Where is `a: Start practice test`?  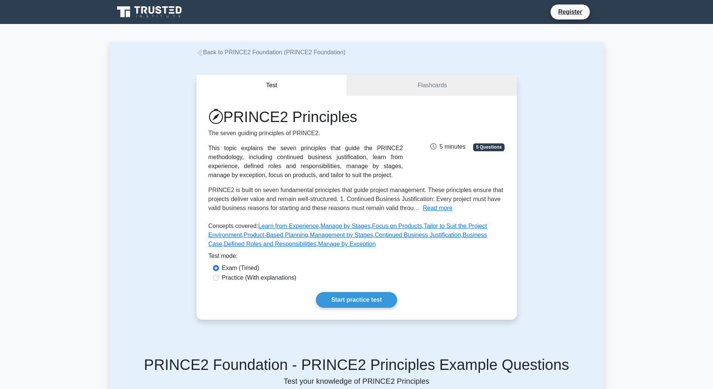 a: Start practice test is located at coordinates (356, 300).